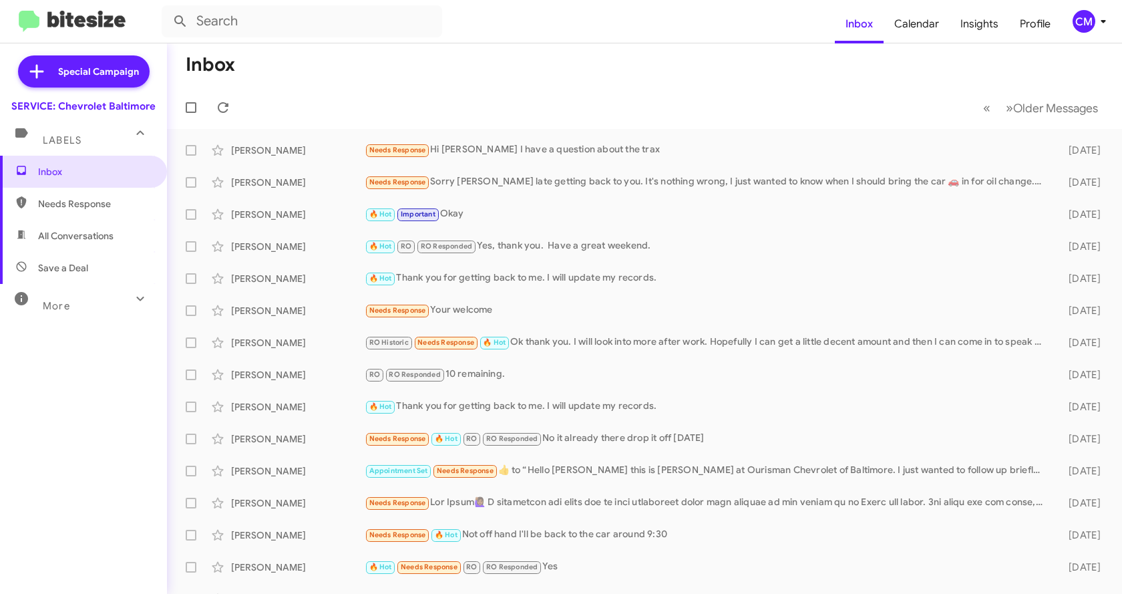 The height and width of the screenshot is (594, 1122). What do you see at coordinates (63, 268) in the screenshot?
I see `span: Save a Deal` at bounding box center [63, 268].